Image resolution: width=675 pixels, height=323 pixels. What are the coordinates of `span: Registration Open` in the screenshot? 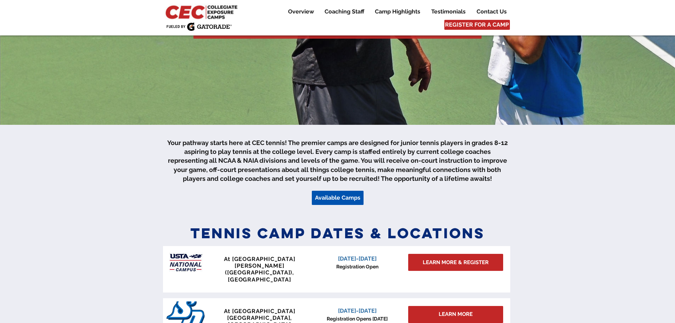 It's located at (357, 267).